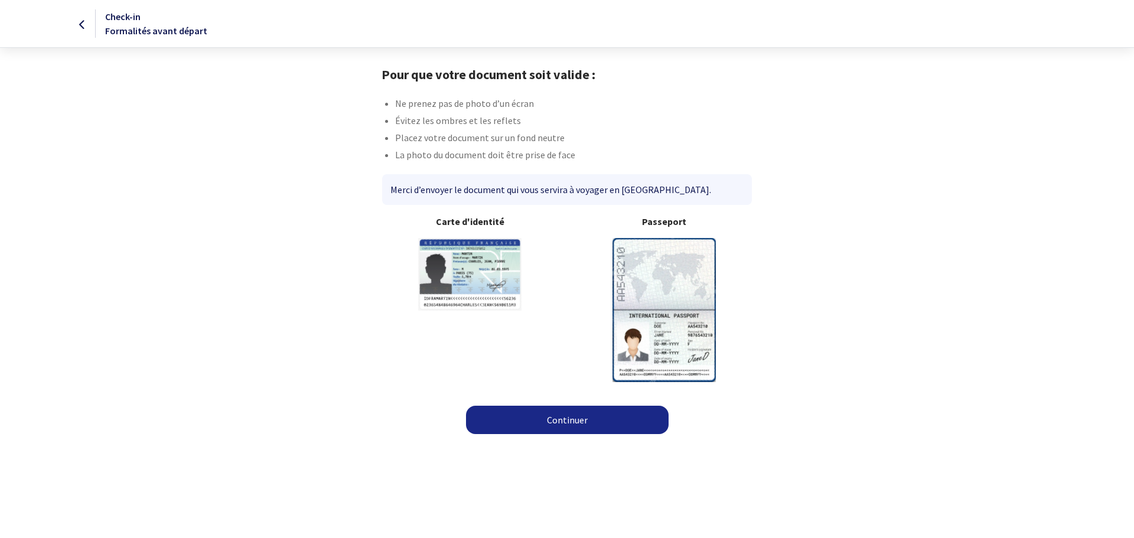 This screenshot has width=1134, height=538. Describe the element at coordinates (664, 310) in the screenshot. I see `img: illuPasseport.svg` at that location.